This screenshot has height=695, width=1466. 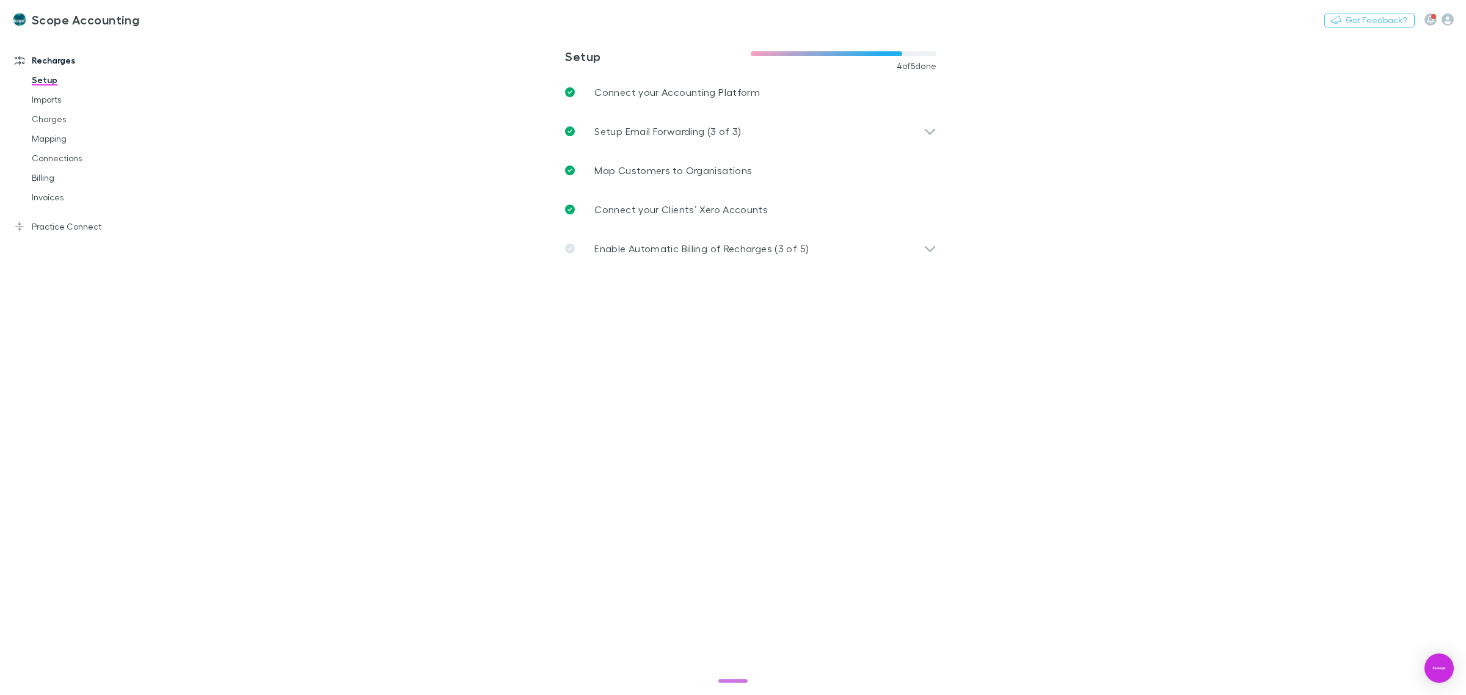 I want to click on div: Setup Email Forwarding (3 of 3), so click(x=751, y=131).